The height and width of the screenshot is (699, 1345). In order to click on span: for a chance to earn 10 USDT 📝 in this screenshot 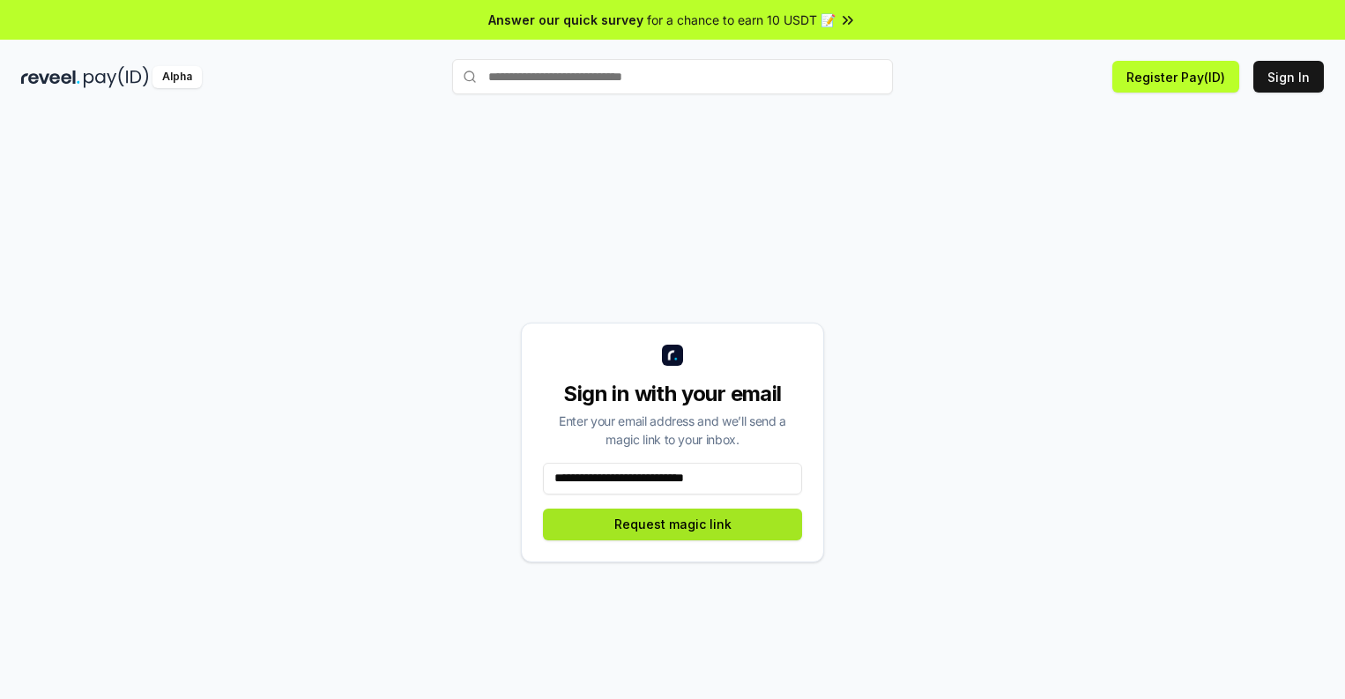, I will do `click(741, 19)`.